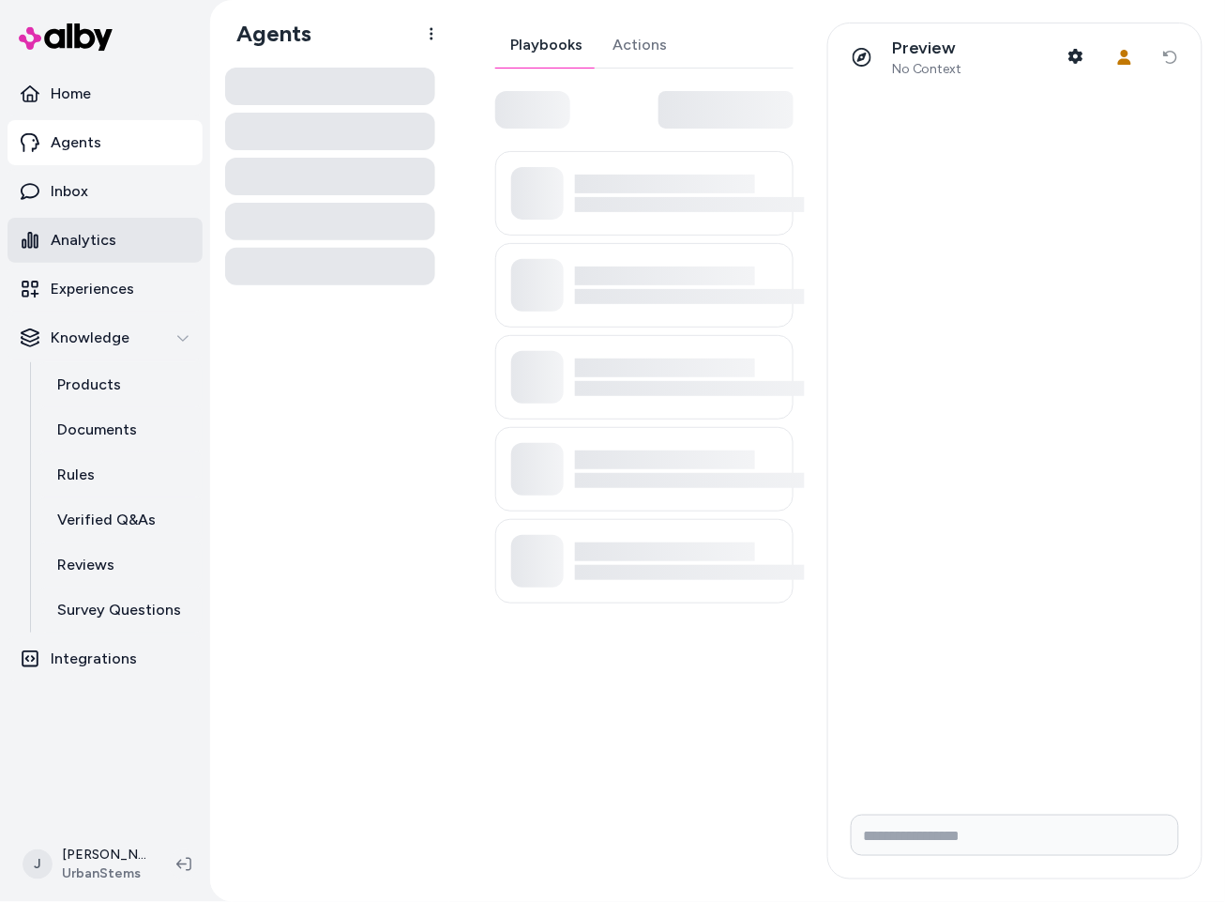 The width and height of the screenshot is (1225, 902). Describe the element at coordinates (94, 659) in the screenshot. I see `p: Integrations` at that location.